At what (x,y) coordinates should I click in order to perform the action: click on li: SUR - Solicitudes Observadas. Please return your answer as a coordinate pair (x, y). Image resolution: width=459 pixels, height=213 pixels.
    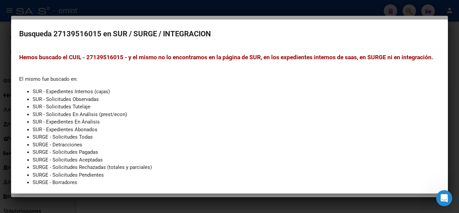
    Looking at the image, I should click on (236, 99).